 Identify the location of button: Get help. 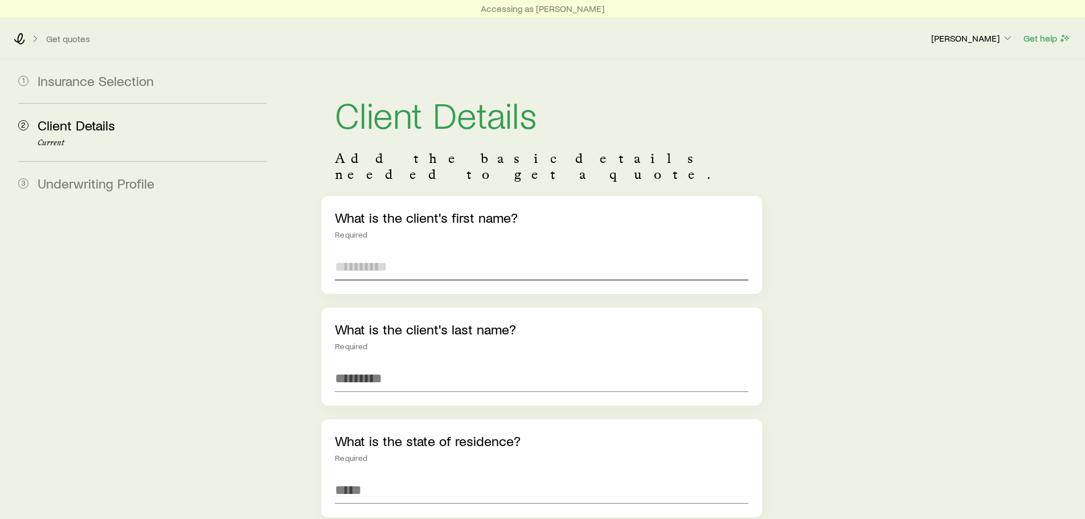
(1047, 38).